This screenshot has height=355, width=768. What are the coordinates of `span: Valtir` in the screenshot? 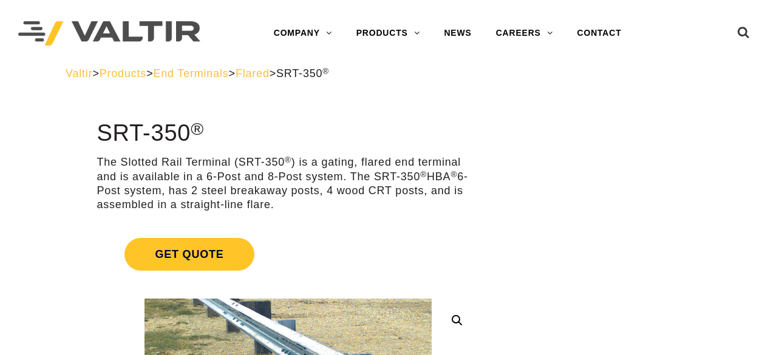 It's located at (79, 73).